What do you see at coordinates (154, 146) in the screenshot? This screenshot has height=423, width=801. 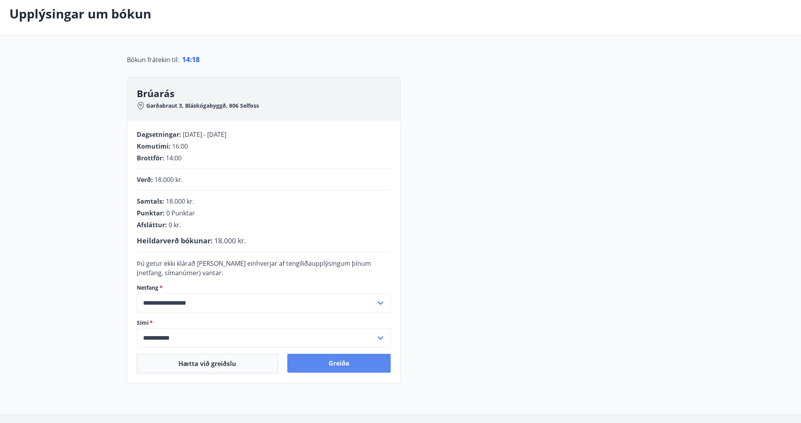 I see `span: Komutími :` at bounding box center [154, 146].